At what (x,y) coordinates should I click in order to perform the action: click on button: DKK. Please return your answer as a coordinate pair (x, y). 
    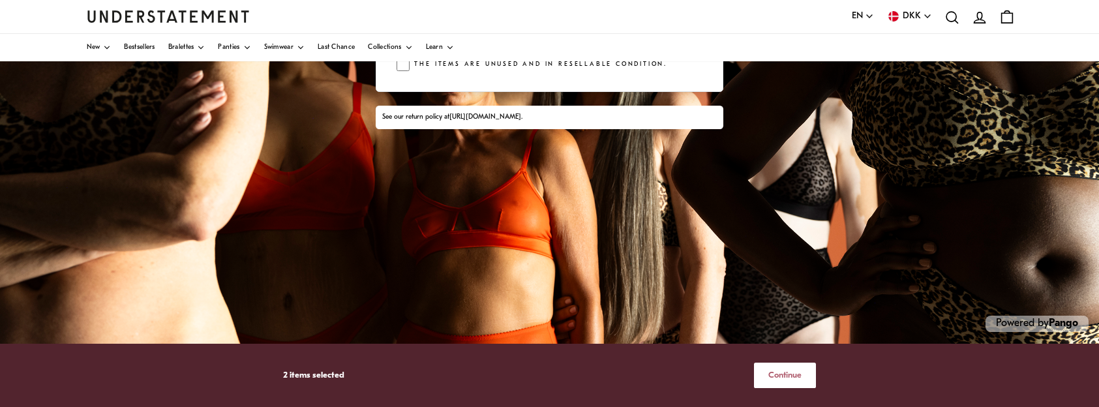
    Looking at the image, I should click on (910, 16).